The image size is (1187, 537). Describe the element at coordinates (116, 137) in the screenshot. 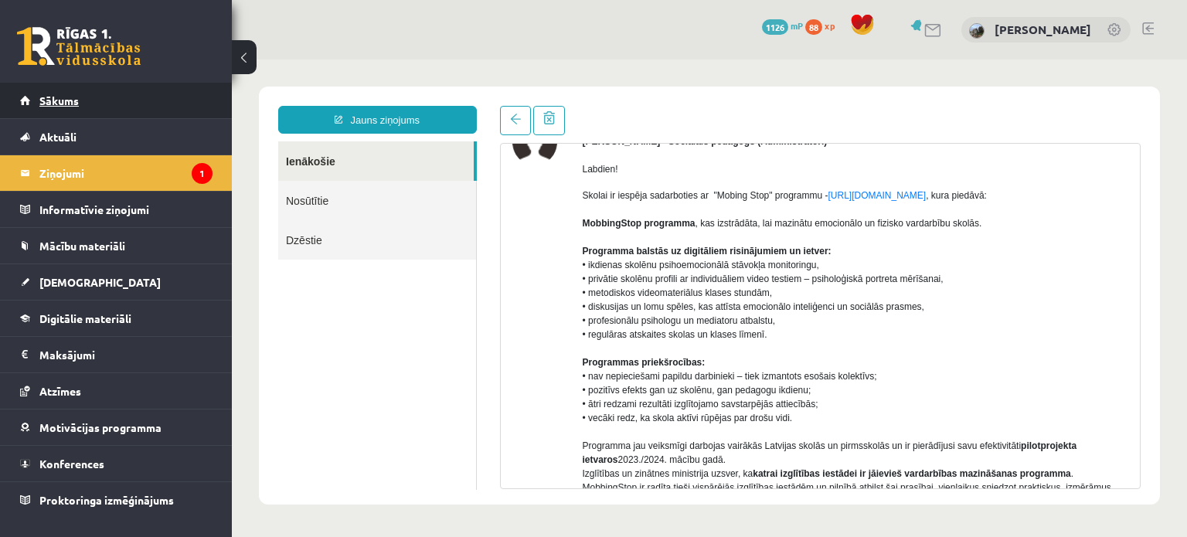

I see `a: Aktuāli` at that location.